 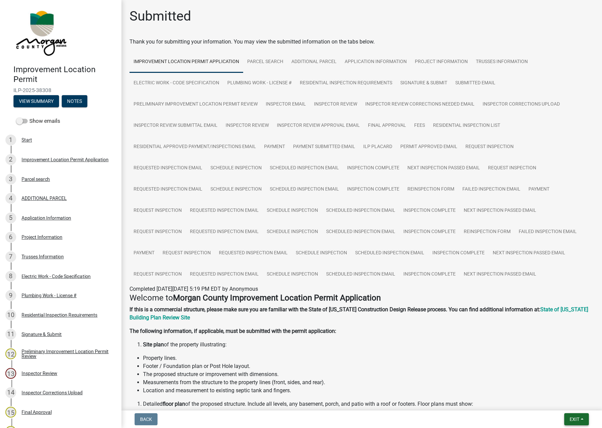 What do you see at coordinates (11, 160) in the screenshot?
I see `div: 2` at bounding box center [11, 160].